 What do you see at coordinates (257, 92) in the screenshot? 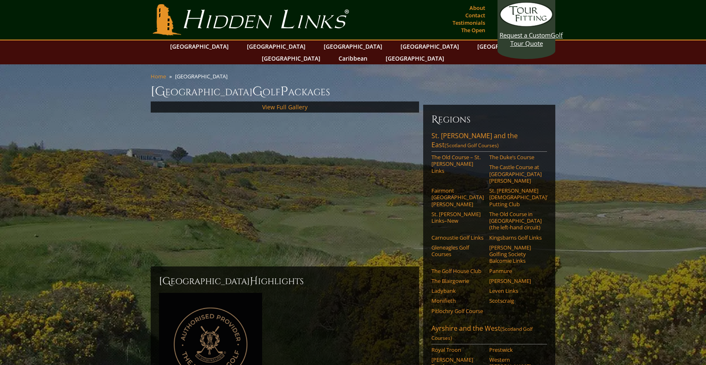
I see `span: G` at bounding box center [257, 92].